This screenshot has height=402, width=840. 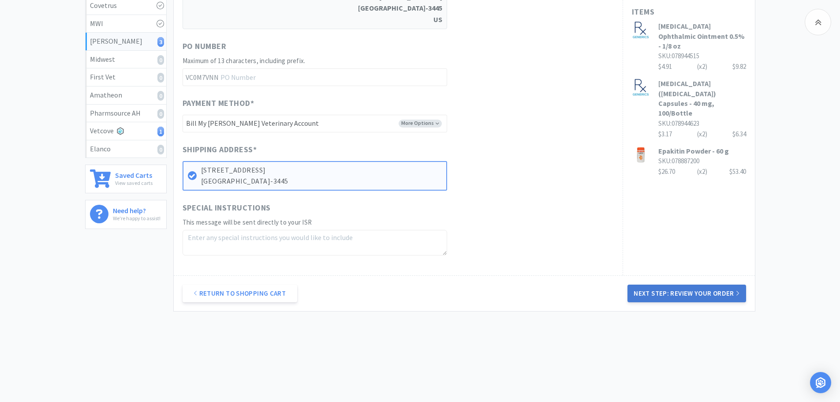 I want to click on div: $3.17, so click(x=702, y=134).